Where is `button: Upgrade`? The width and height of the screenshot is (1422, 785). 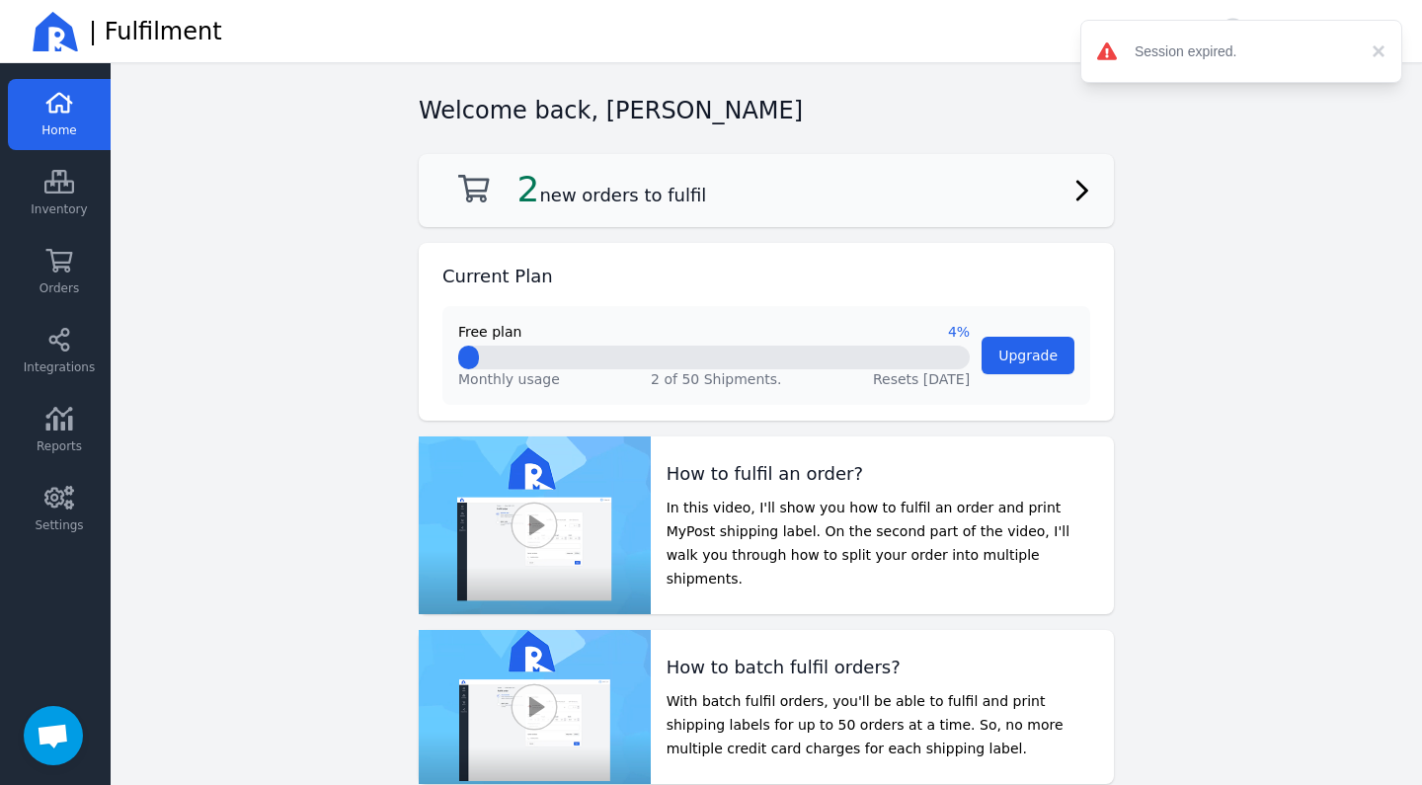 button: Upgrade is located at coordinates (1028, 355).